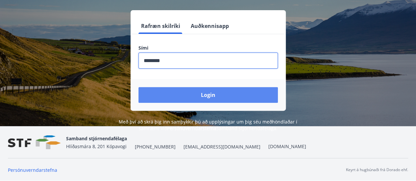 The height and width of the screenshot is (181, 416). I want to click on p: Keyrt á hugbúnaði frá Dorado ehf., so click(377, 170).